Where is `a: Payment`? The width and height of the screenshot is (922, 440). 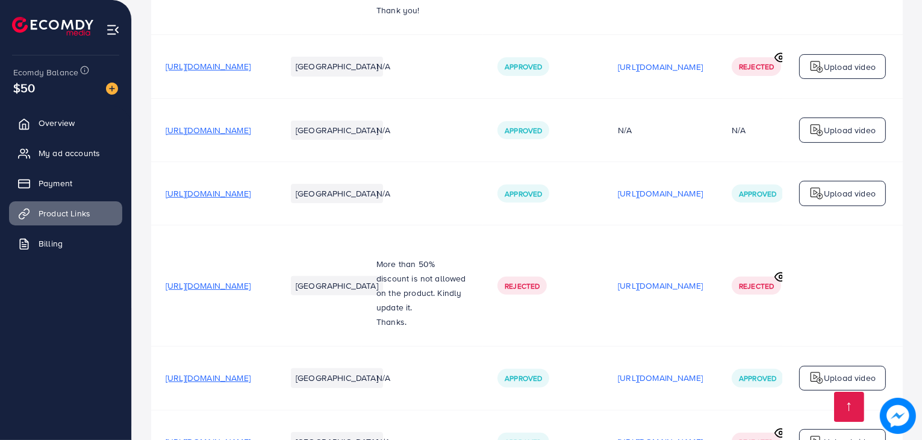 a: Payment is located at coordinates (66, 183).